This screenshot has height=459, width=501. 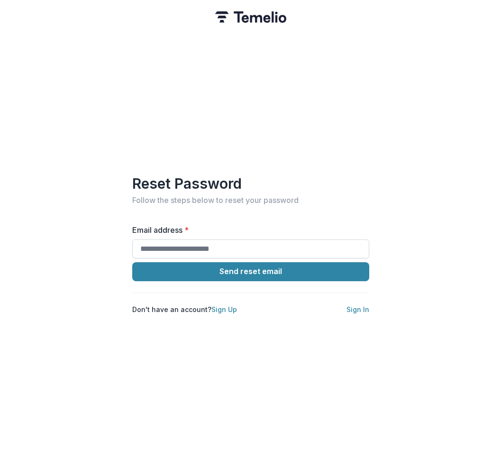 I want to click on a: Sign In, so click(x=358, y=309).